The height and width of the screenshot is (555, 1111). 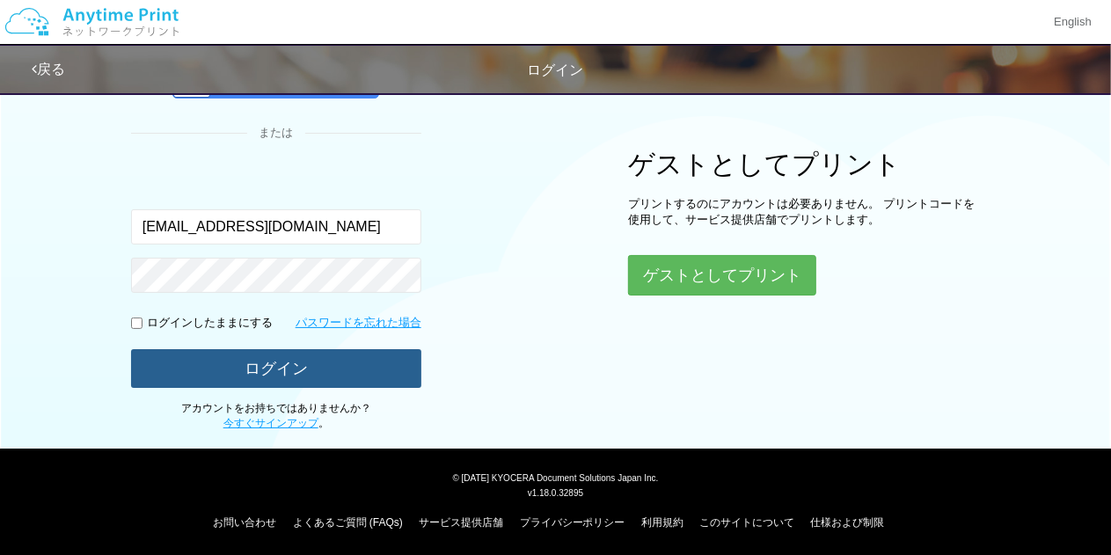 I want to click on a: サービス提供店舗, so click(x=461, y=523).